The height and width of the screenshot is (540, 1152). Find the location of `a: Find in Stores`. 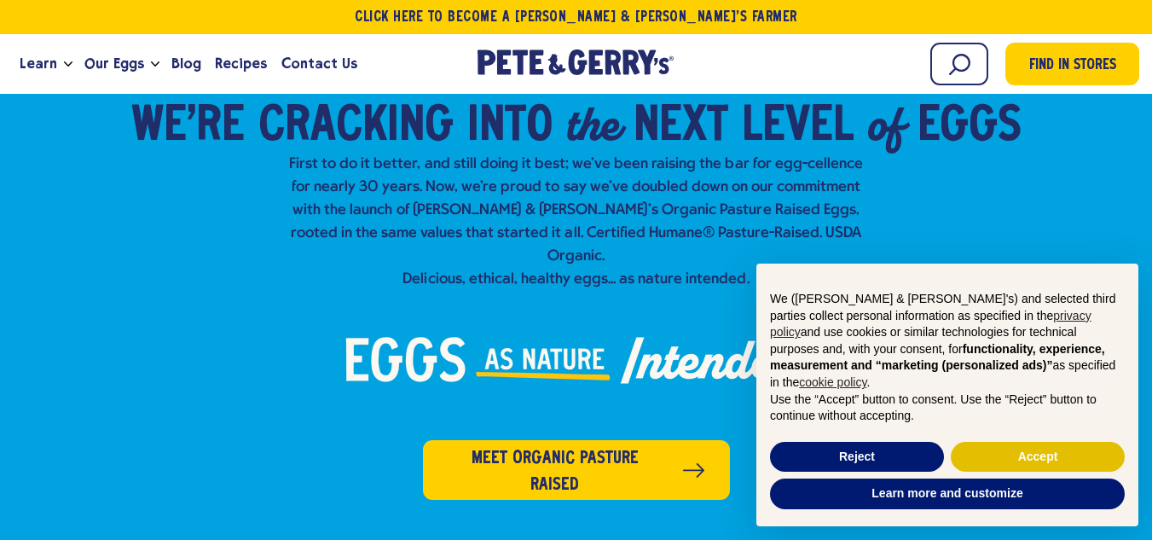

a: Find in Stores is located at coordinates (1072, 64).